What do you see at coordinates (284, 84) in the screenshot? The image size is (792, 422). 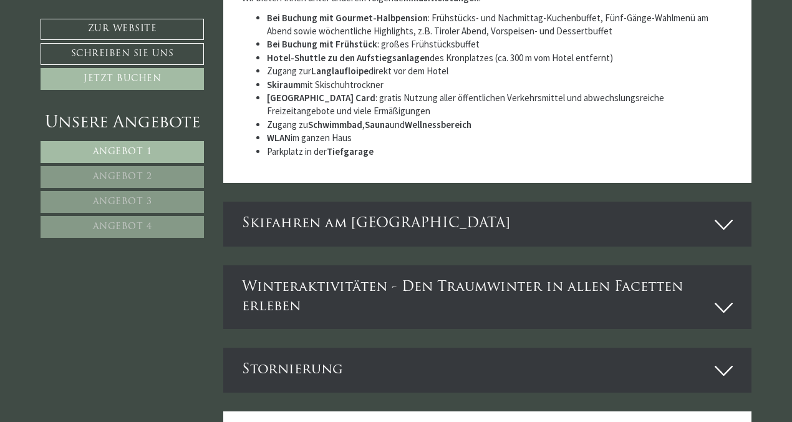 I see `strong: Skiraum` at bounding box center [284, 84].